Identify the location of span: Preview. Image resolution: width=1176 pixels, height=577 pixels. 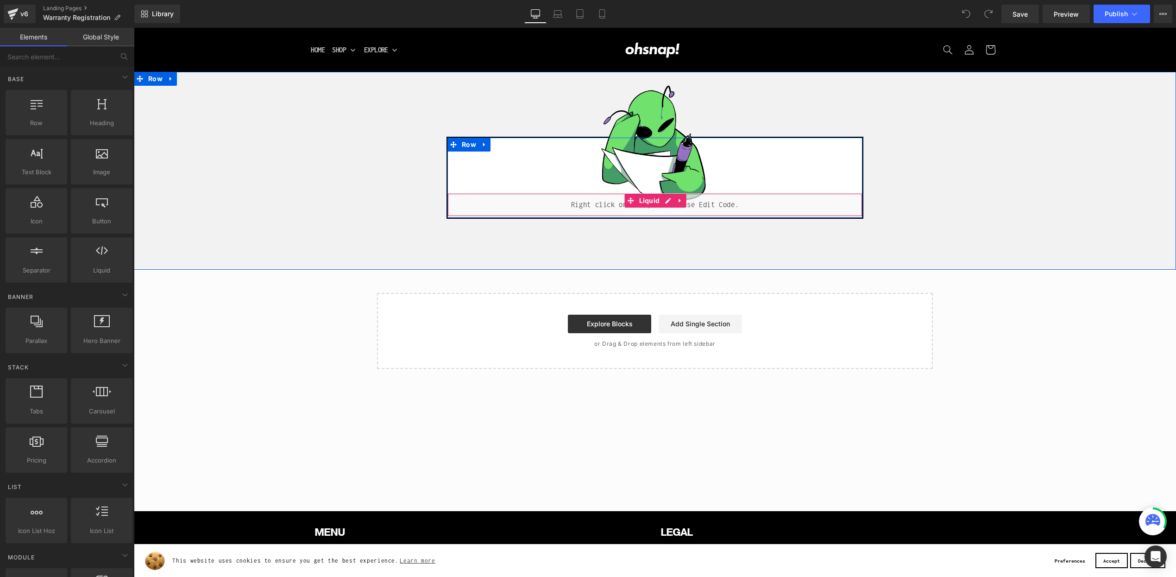
(1067, 14).